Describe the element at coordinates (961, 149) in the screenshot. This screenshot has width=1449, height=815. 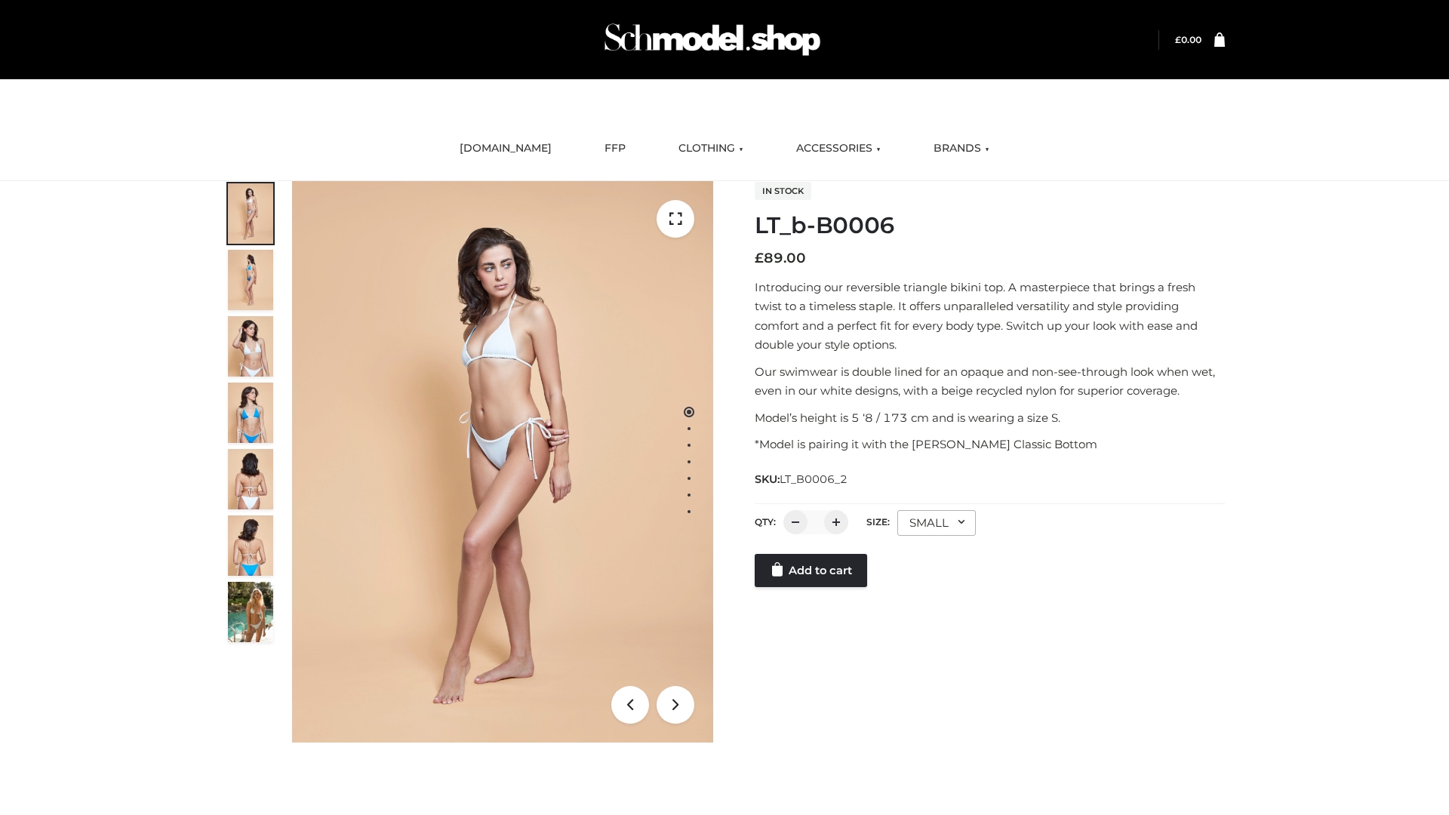
I see `a: BRANDS` at that location.